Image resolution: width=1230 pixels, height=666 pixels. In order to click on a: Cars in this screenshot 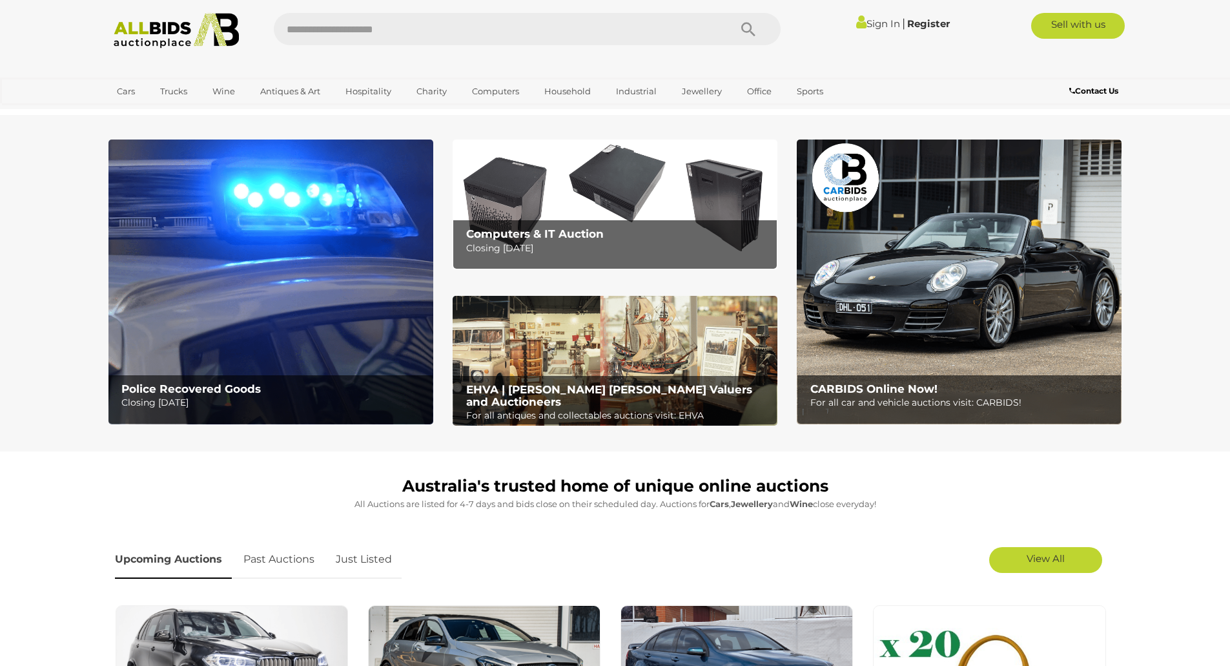, I will do `click(126, 91)`.